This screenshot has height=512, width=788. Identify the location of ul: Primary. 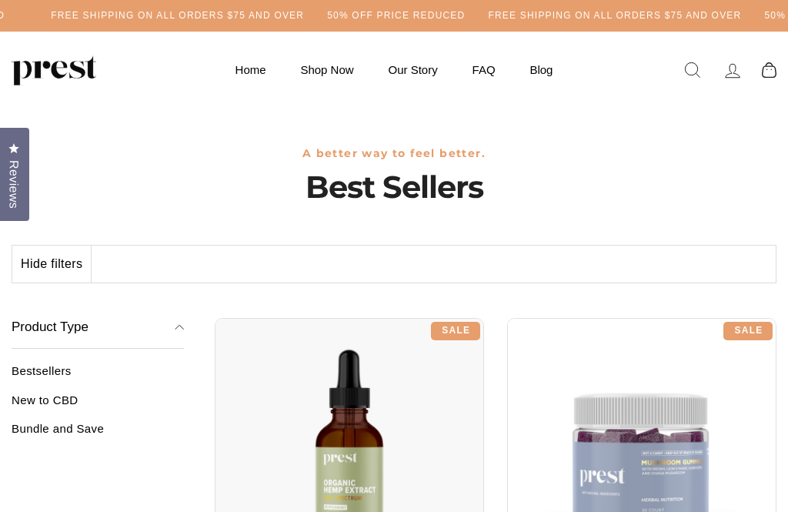
(394, 69).